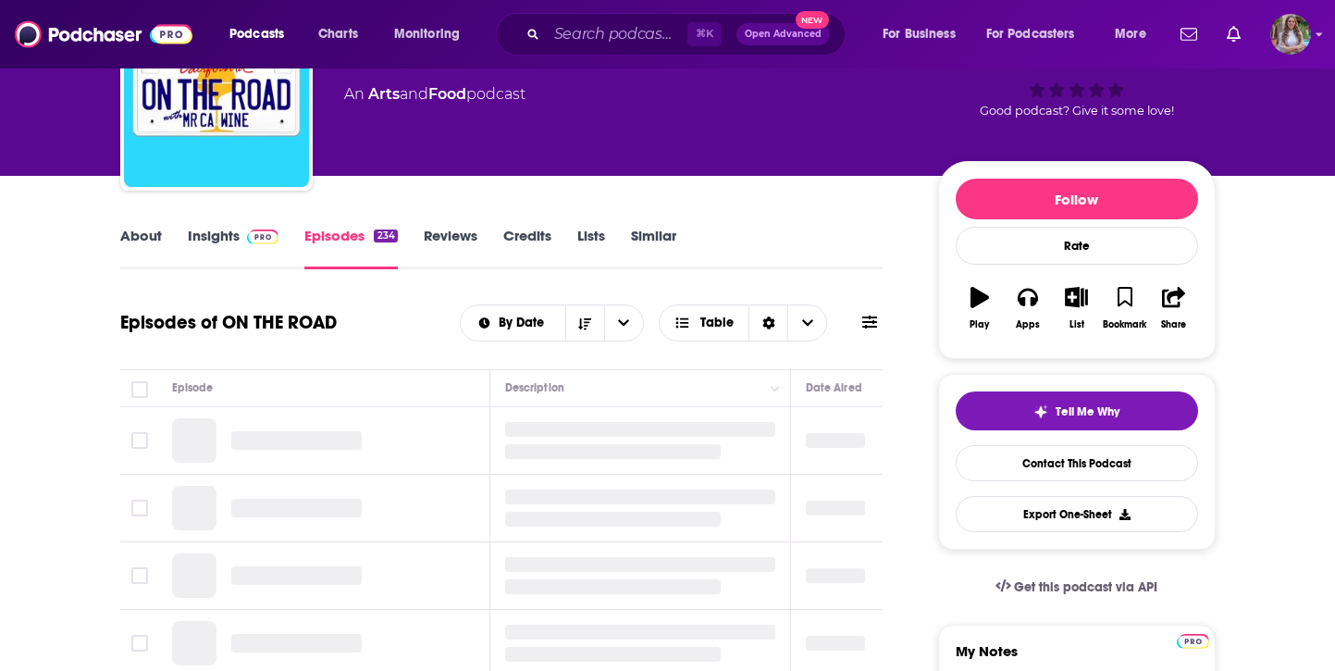 This screenshot has width=1335, height=671. What do you see at coordinates (1041, 412) in the screenshot?
I see `img: tell me why sparkle` at bounding box center [1041, 412].